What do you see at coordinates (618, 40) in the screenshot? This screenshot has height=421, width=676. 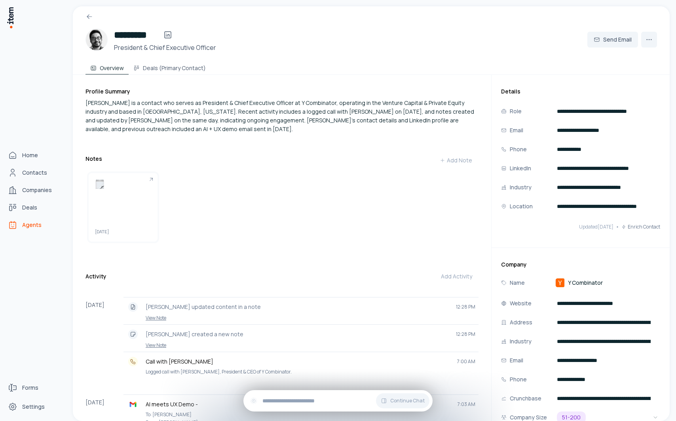 I see `span: Send Email` at bounding box center [618, 40].